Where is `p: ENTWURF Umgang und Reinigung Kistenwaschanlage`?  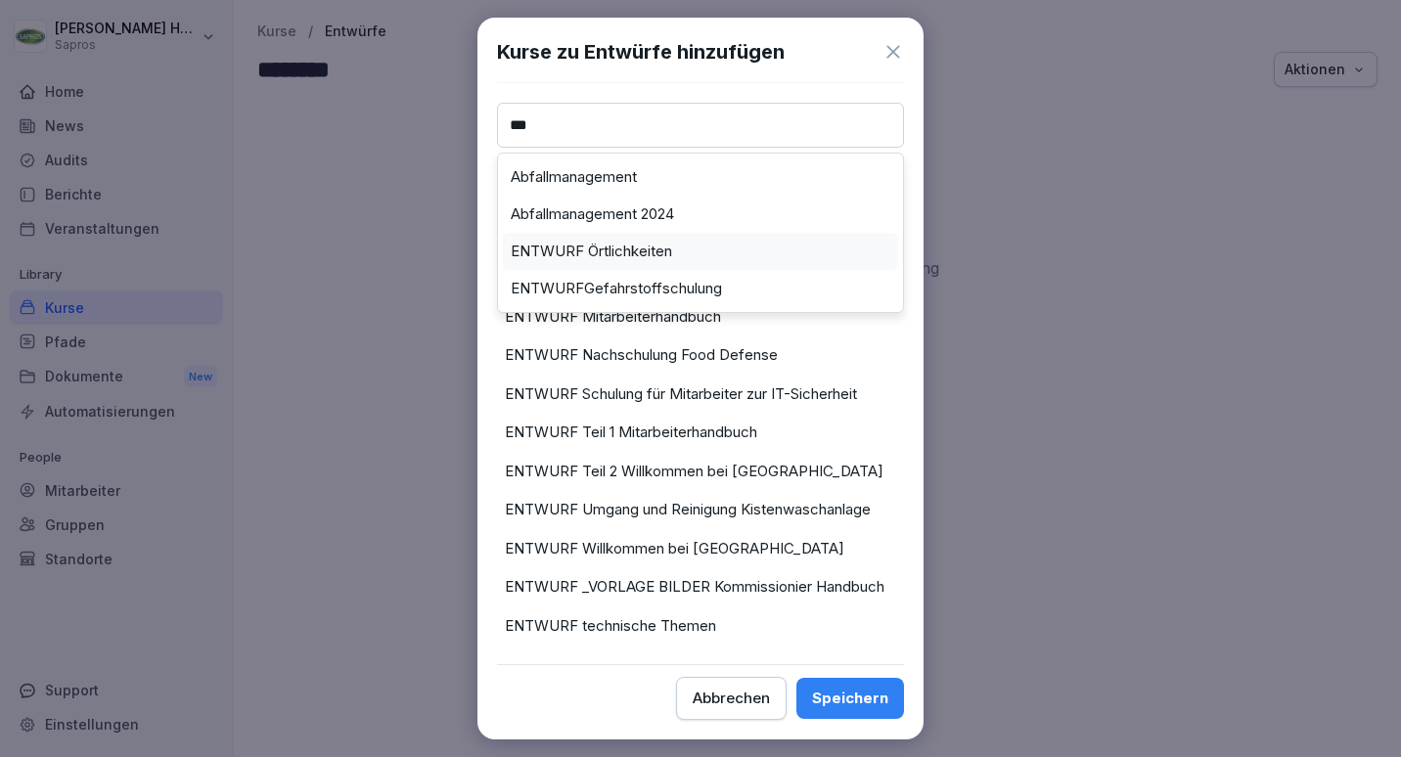 p: ENTWURF Umgang und Reinigung Kistenwaschanlage is located at coordinates (700, 510).